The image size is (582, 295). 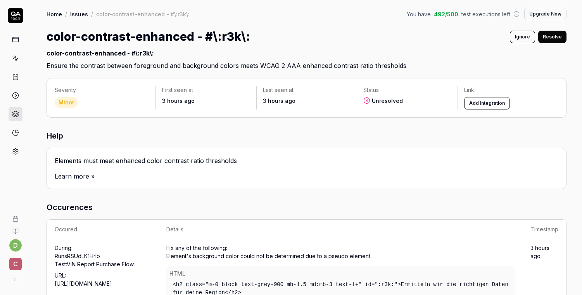 I want to click on button: Ignore, so click(x=522, y=37).